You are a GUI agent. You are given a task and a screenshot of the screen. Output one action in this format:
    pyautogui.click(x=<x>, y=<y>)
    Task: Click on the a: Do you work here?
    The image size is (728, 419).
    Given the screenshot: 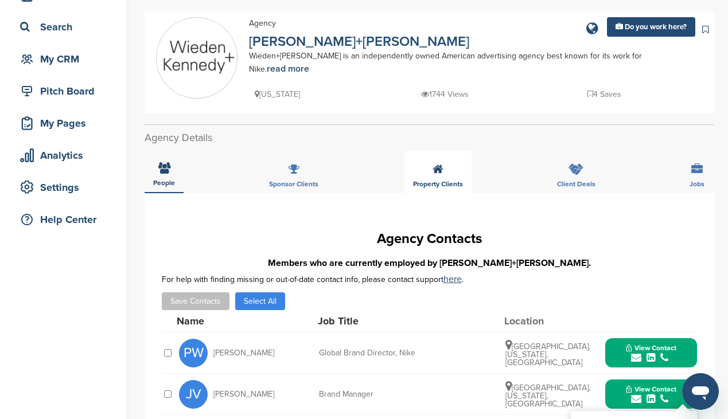 What is the action you would take?
    pyautogui.click(x=651, y=27)
    